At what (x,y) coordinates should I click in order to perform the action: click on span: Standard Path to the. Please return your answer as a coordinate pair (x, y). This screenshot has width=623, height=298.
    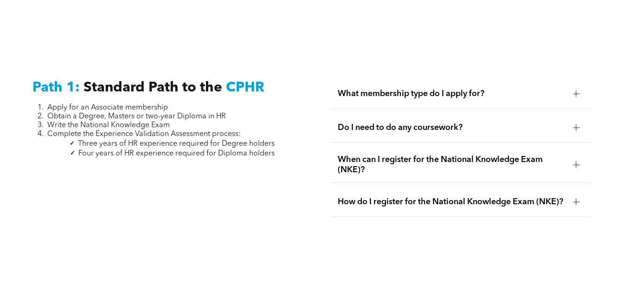
    Looking at the image, I should click on (153, 88).